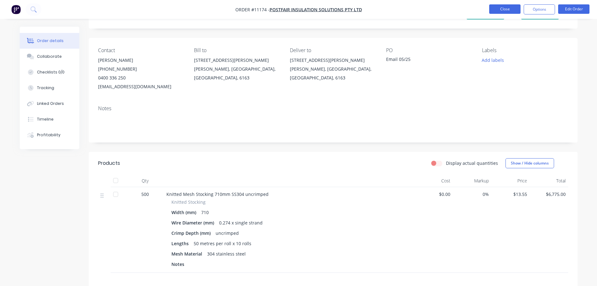 The image size is (597, 286). Describe the element at coordinates (574, 9) in the screenshot. I see `button: Edit Order` at that location.